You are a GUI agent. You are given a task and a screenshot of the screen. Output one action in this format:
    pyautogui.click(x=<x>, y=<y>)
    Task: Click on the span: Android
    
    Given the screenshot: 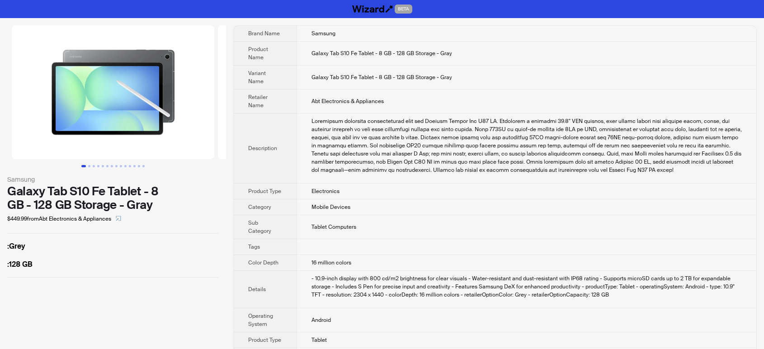 What is the action you would take?
    pyautogui.click(x=321, y=320)
    